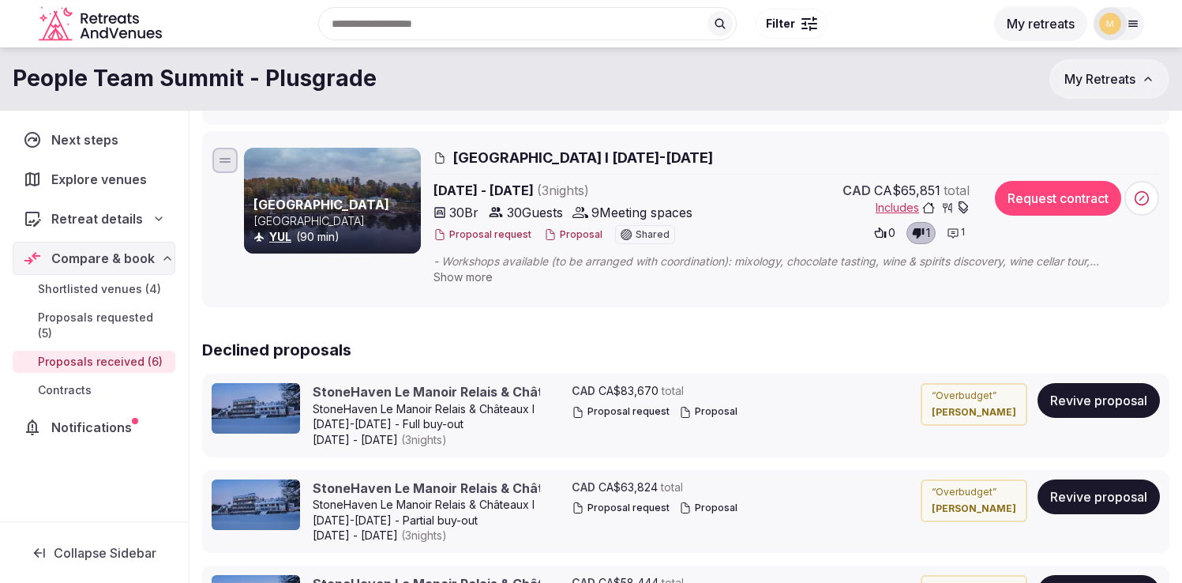  Describe the element at coordinates (94, 140) in the screenshot. I see `a: Next steps` at that location.